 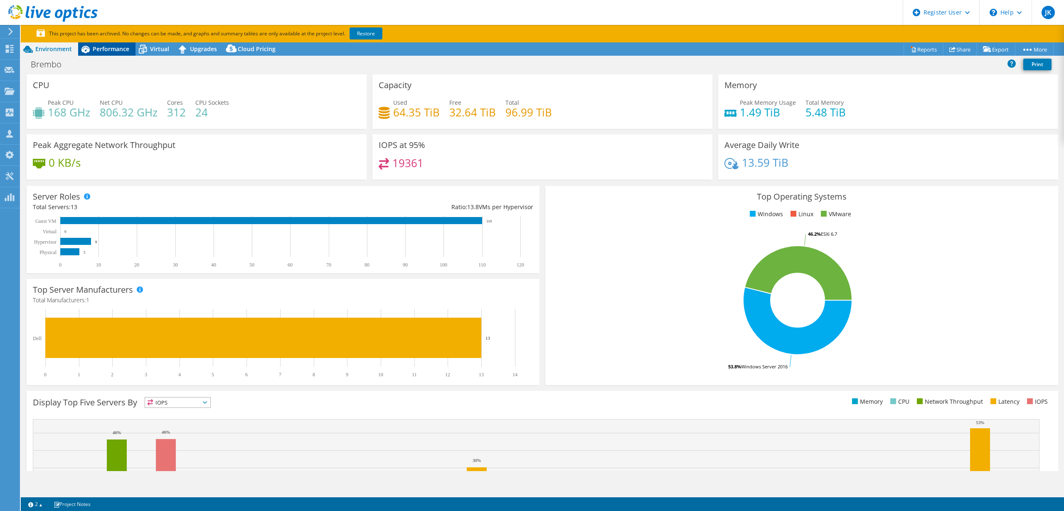 I want to click on text: 3, so click(x=146, y=374).